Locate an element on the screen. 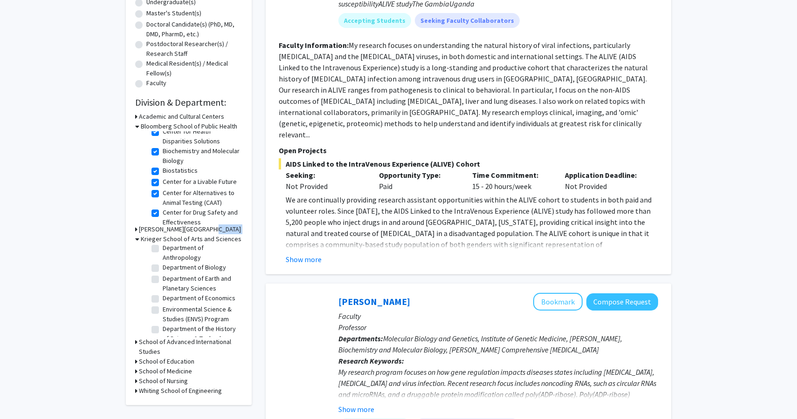 Image resolution: width=797 pixels, height=419 pixels. label: Center for Health Disparities Solutions is located at coordinates (201, 137).